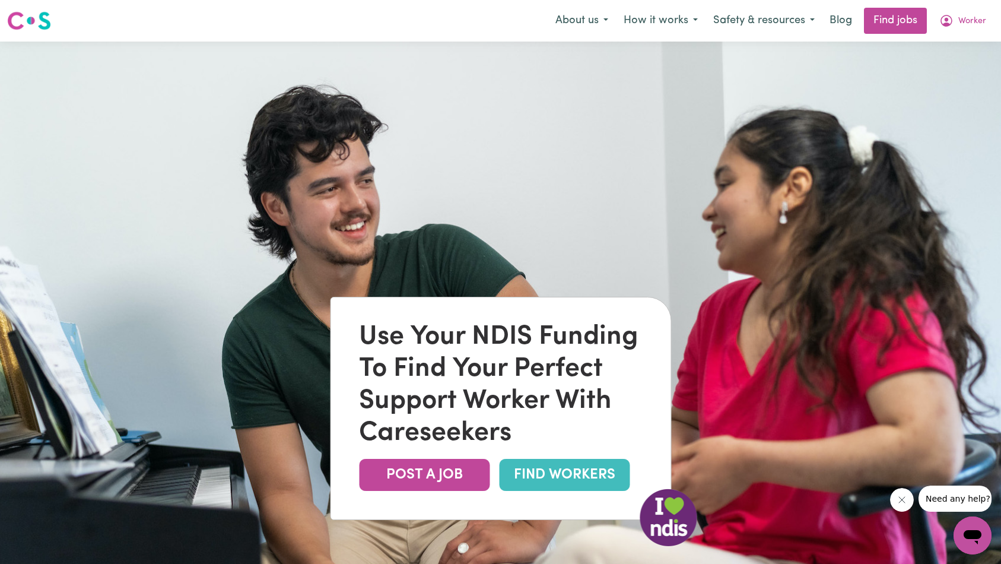  What do you see at coordinates (564, 475) in the screenshot?
I see `a: FIND WORKERS` at bounding box center [564, 475].